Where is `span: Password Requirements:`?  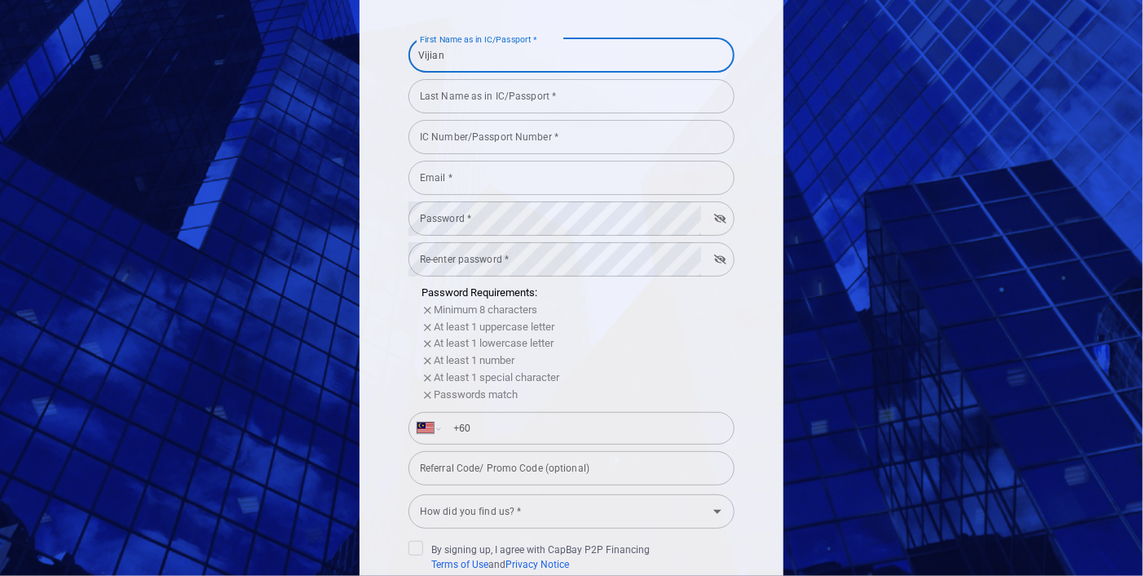
span: Password Requirements: is located at coordinates (479, 292).